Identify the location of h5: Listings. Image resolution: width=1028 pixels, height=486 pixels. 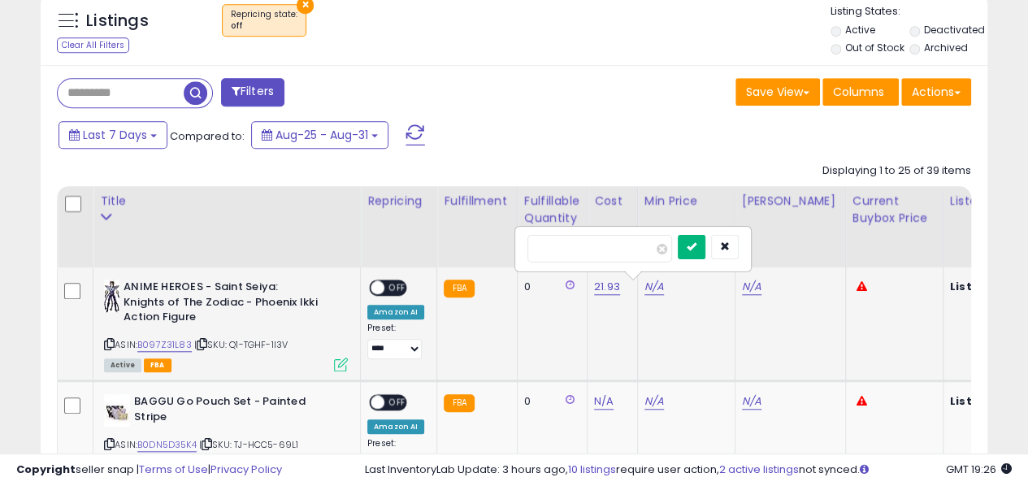
(117, 21).